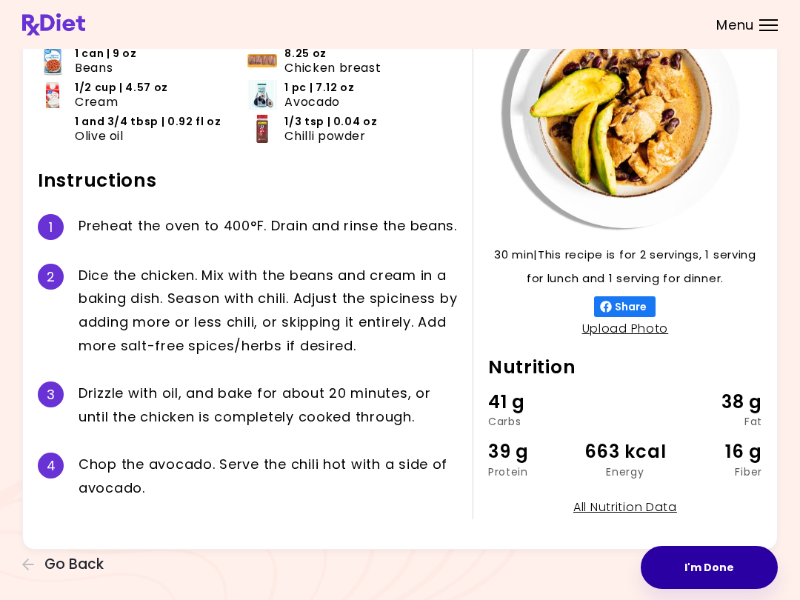 The width and height of the screenshot is (800, 600). Describe the element at coordinates (74, 564) in the screenshot. I see `span: Go Back` at that location.